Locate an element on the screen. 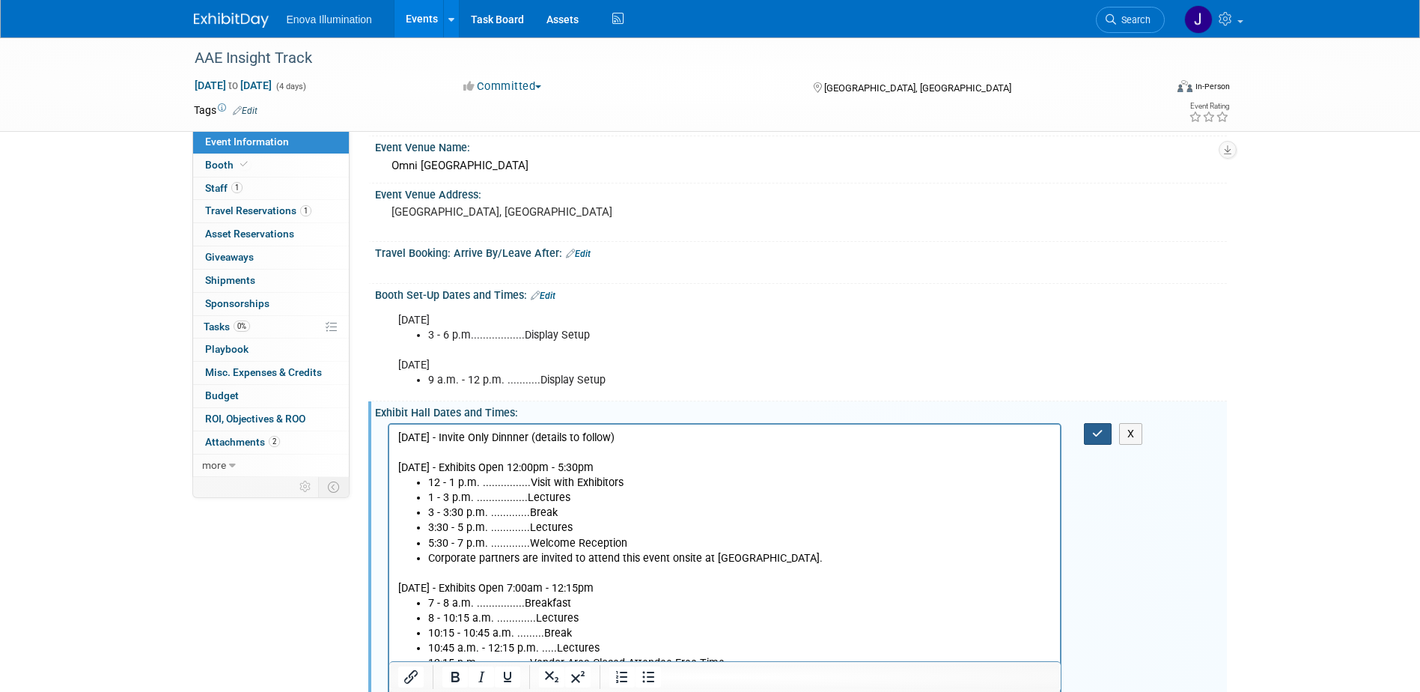 This screenshot has height=692, width=1420. li: 7 - 8 a.m. .................Breakfast is located at coordinates (351, 284).